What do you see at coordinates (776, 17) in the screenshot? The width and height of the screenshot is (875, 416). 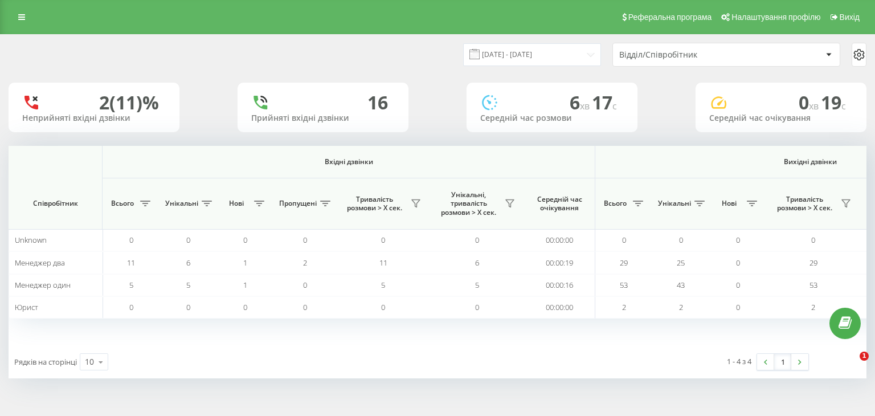 I see `span: Налаштування профілю` at bounding box center [776, 17].